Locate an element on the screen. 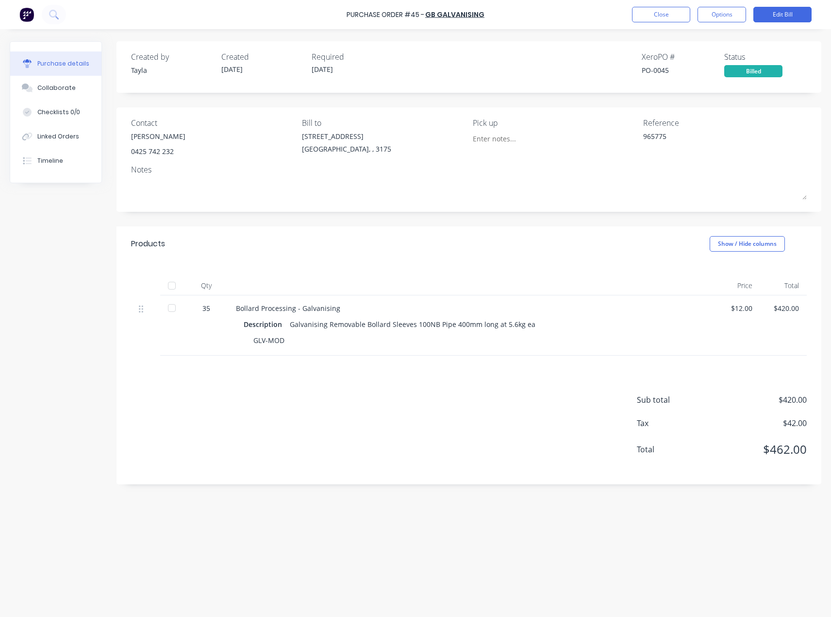  div: Billed is located at coordinates (753, 71).